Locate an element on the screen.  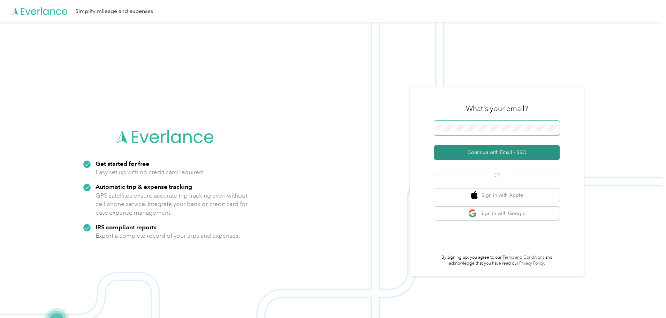
p: By signing up, you agree to our and acknowledge that you have read our . is located at coordinates (497, 260).